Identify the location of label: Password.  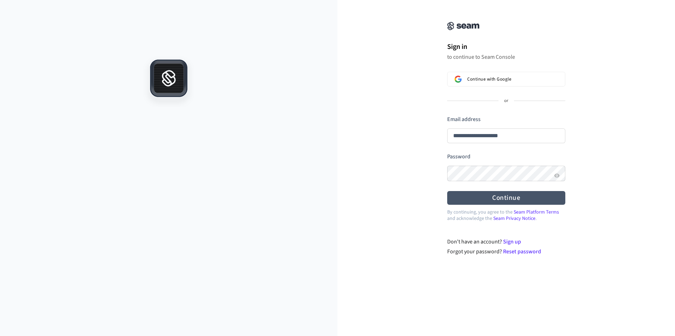
(459, 156).